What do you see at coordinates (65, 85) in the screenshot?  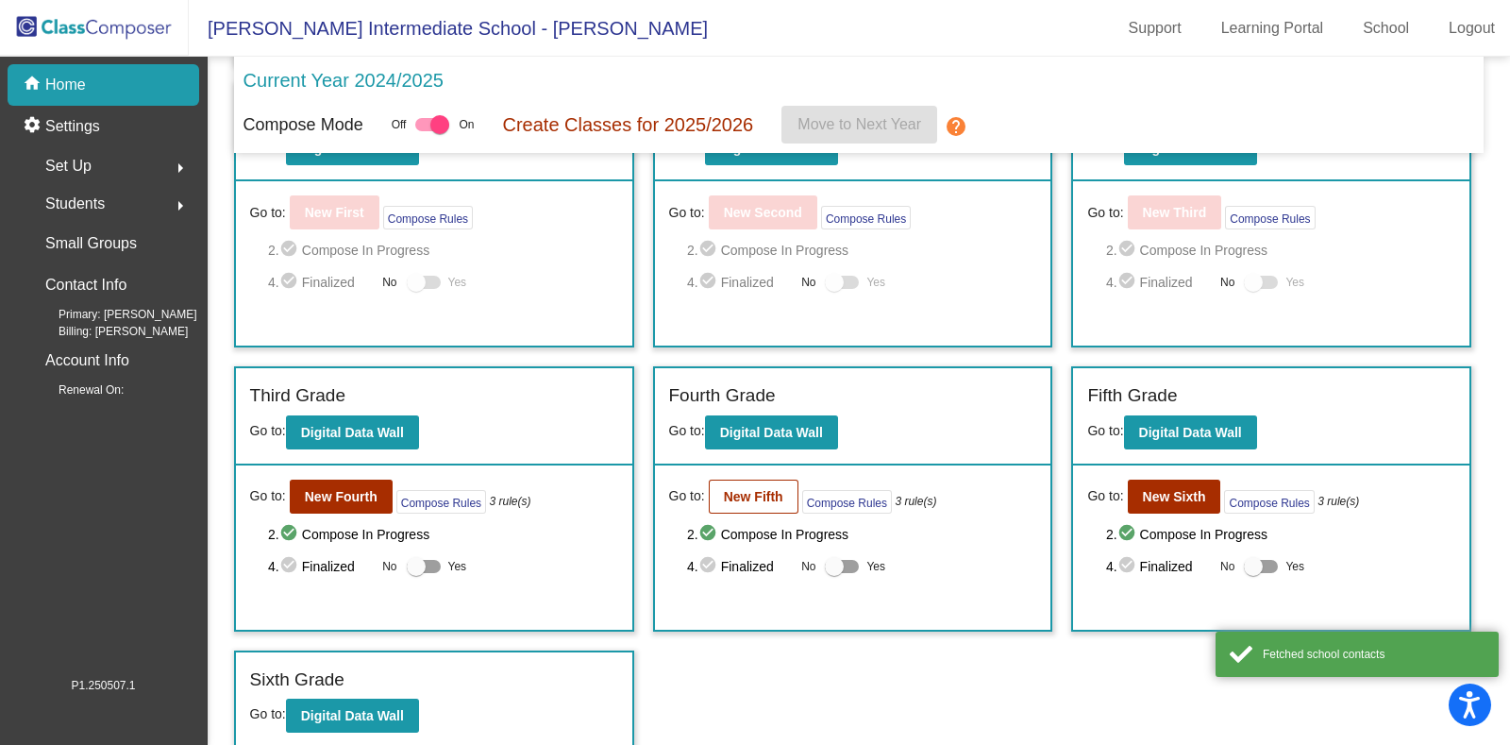 I see `p: Home` at bounding box center [65, 85].